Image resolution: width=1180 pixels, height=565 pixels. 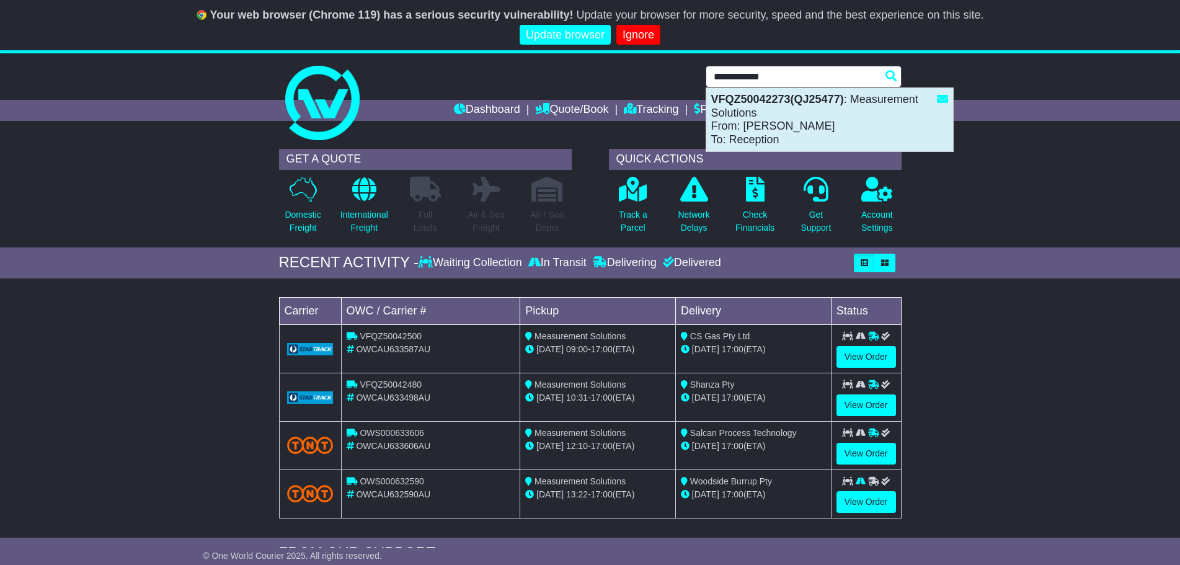 What do you see at coordinates (430, 311) in the screenshot?
I see `td: OWC / Carrier #` at bounding box center [430, 311].